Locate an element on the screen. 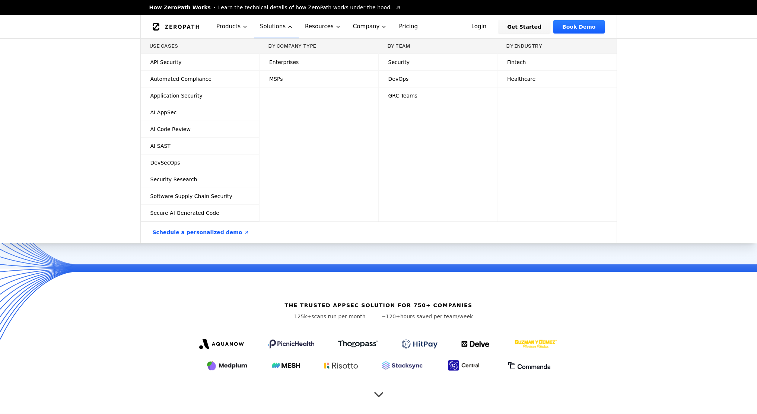 This screenshot has width=757, height=414. a: Automated Compliance is located at coordinates (200, 79).